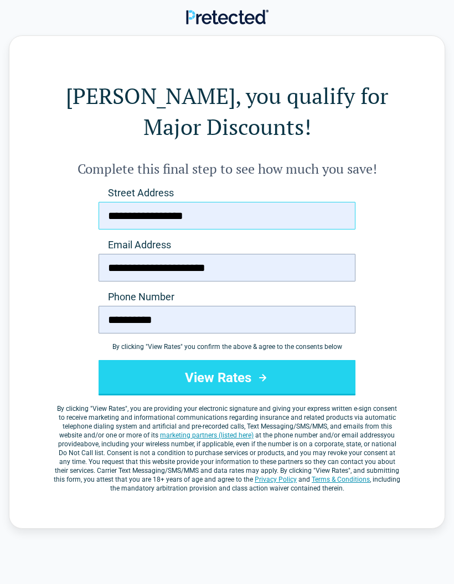  What do you see at coordinates (227, 245) in the screenshot?
I see `label: Email Address` at bounding box center [227, 245].